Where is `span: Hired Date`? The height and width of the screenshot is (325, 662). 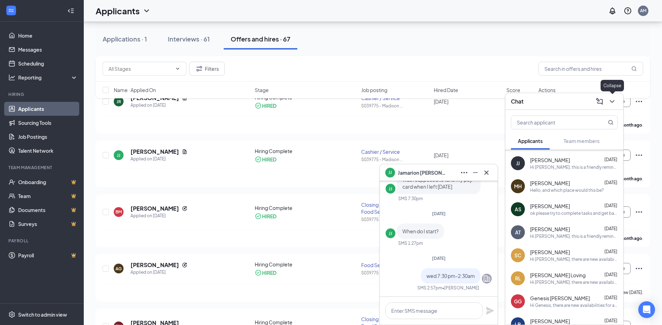
span: Hired Date is located at coordinates (446, 90).